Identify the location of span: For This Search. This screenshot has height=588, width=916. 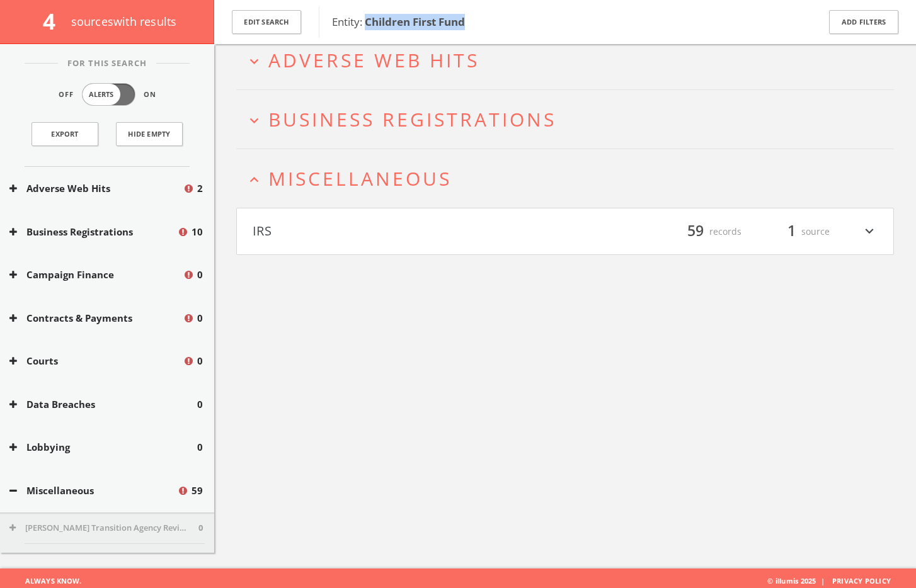
(107, 64).